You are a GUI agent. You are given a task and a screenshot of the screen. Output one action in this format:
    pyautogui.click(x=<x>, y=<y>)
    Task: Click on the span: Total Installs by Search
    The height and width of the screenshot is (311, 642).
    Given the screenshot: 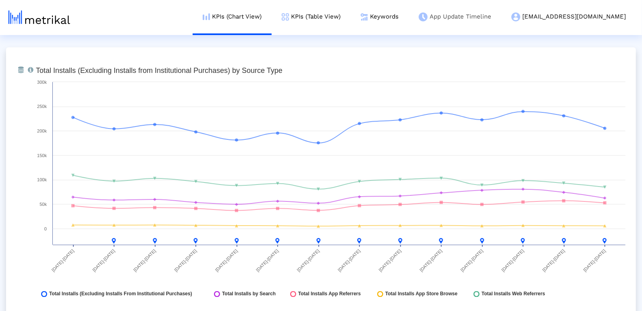 What is the action you would take?
    pyautogui.click(x=249, y=294)
    